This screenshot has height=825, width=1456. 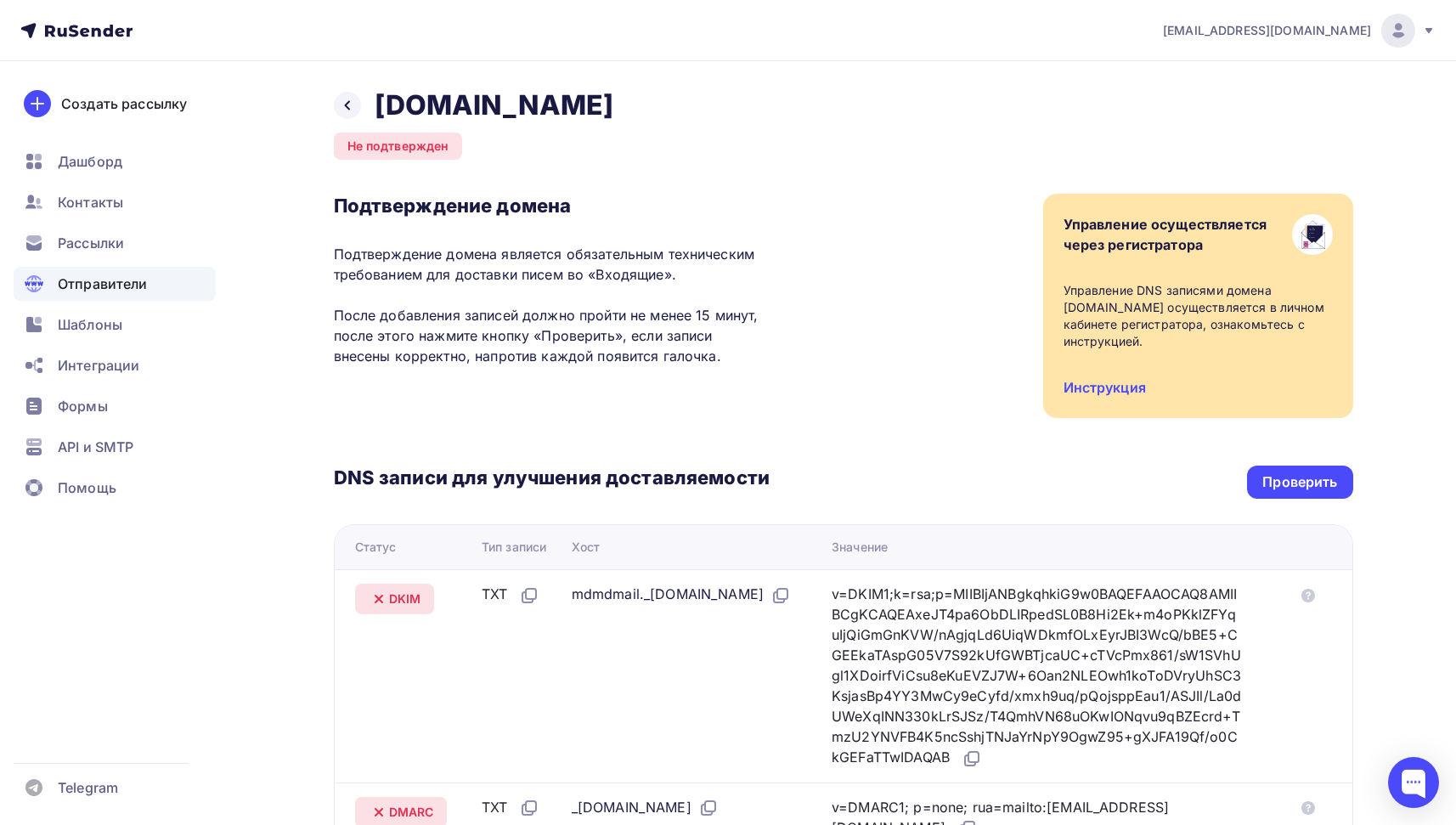 I want to click on span: Отправители, so click(x=102, y=284).